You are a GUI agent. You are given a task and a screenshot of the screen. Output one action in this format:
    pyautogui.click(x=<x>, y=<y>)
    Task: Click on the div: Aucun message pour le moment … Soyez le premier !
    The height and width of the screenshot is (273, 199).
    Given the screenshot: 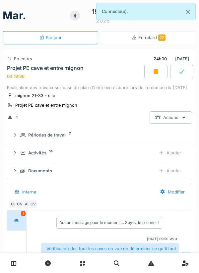 What is the action you would take?
    pyautogui.click(x=109, y=223)
    